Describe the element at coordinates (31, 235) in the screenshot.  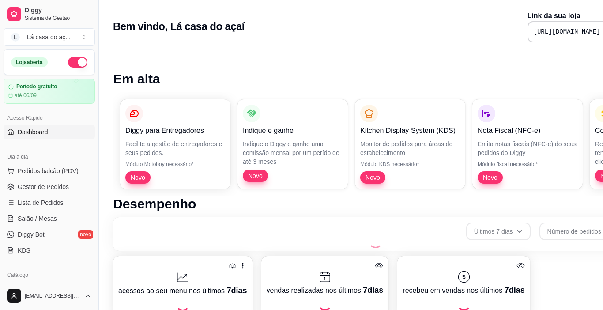
I see `span: Diggy Bot` at that location.